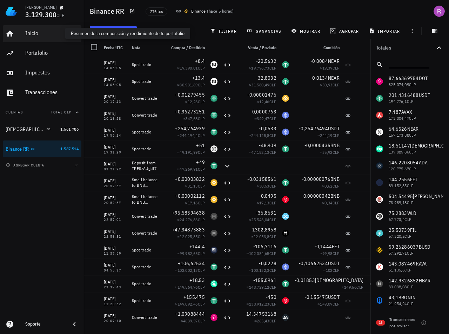  What do you see at coordinates (115, 237) in the screenshot?
I see `div: 22:56:31` at bounding box center [115, 237].